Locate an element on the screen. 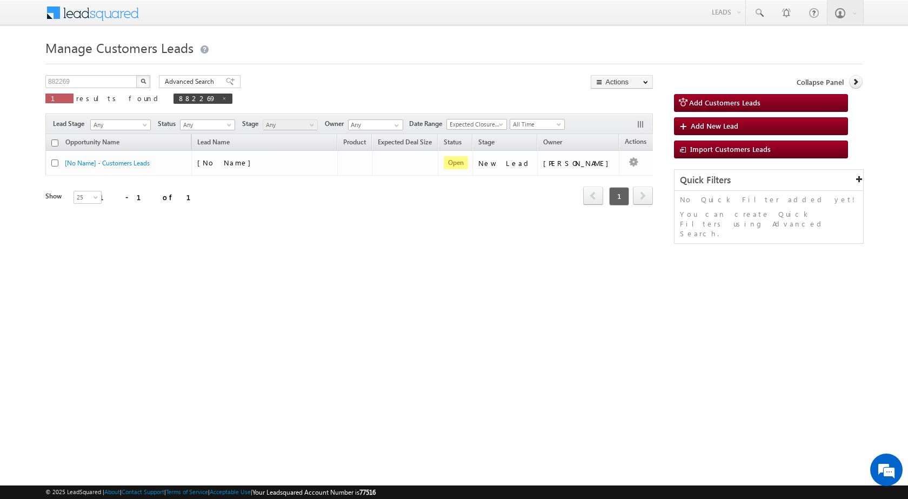 This screenshot has width=908, height=499. span: Opportunity Name is located at coordinates (92, 142).